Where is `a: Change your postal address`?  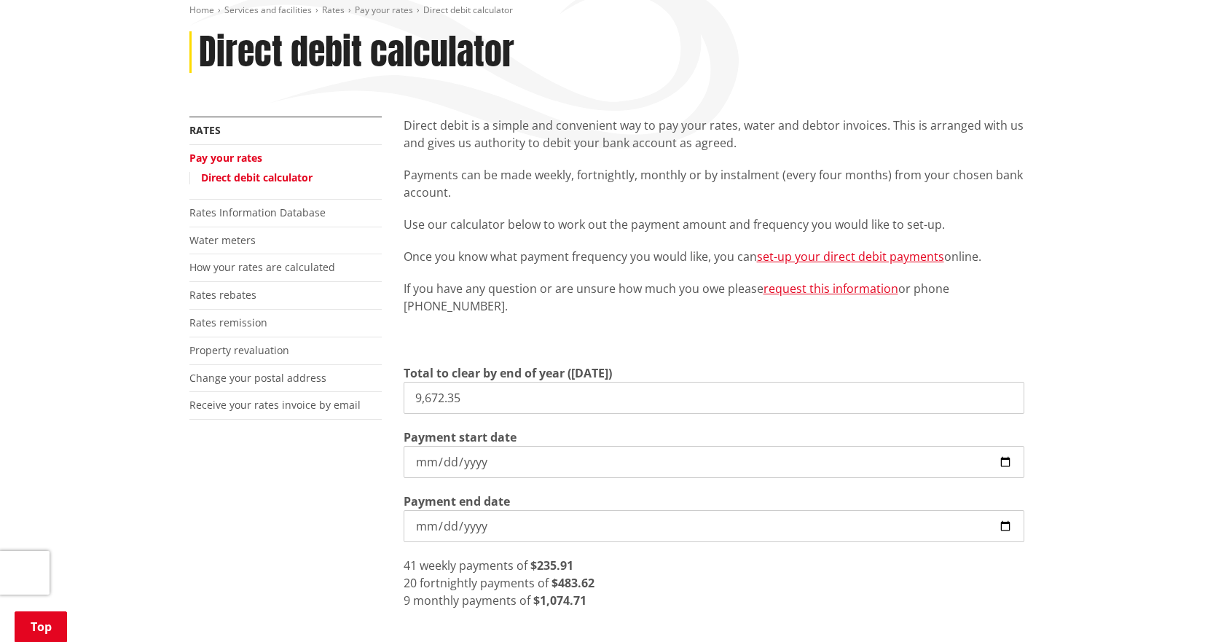
a: Change your postal address is located at coordinates (258, 377).